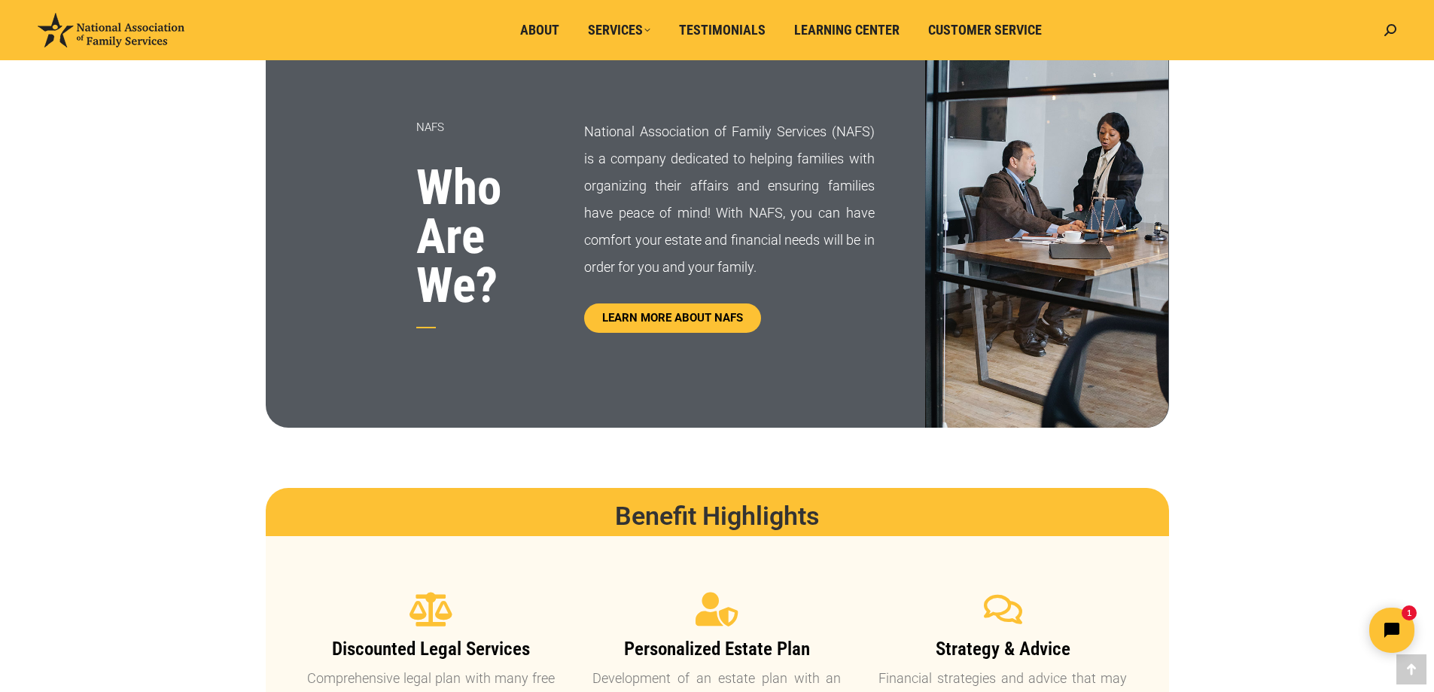 This screenshot has height=692, width=1434. Describe the element at coordinates (847, 30) in the screenshot. I see `a: Learning Center` at that location.